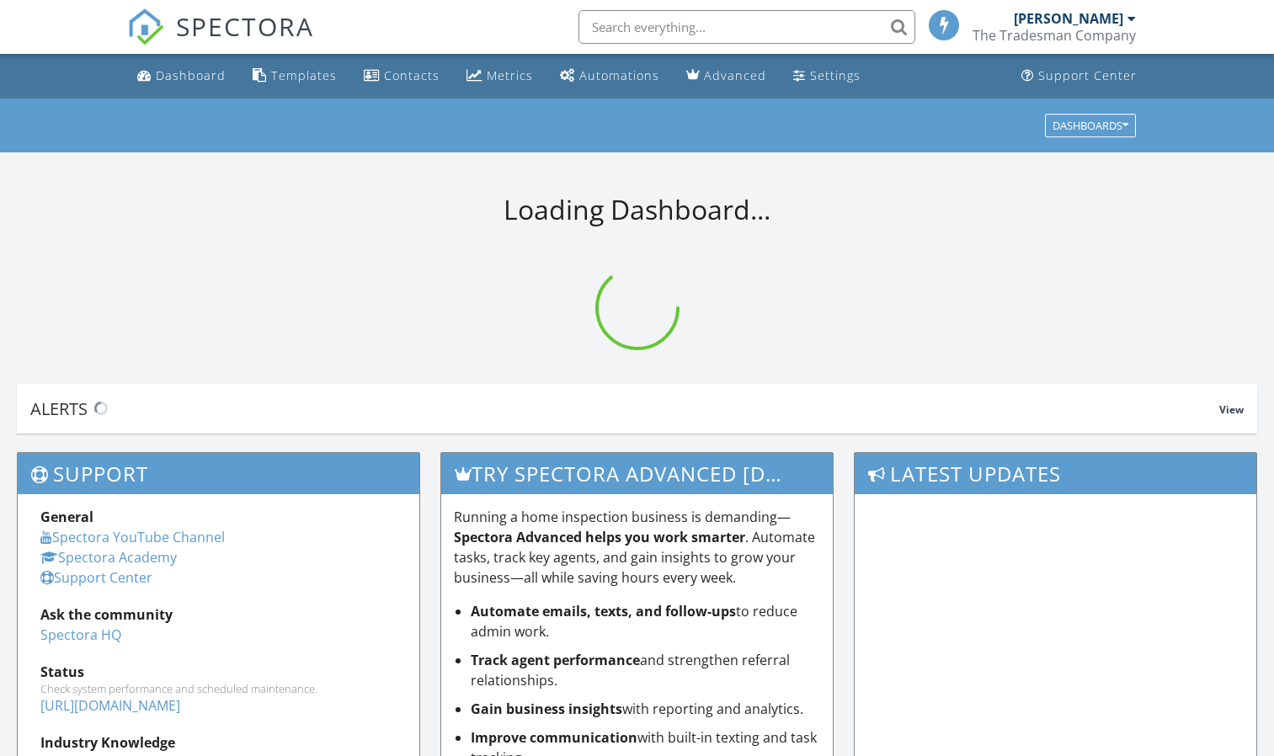 The width and height of the screenshot is (1274, 756). Describe the element at coordinates (1091, 125) in the screenshot. I see `div: Dashboards` at that location.